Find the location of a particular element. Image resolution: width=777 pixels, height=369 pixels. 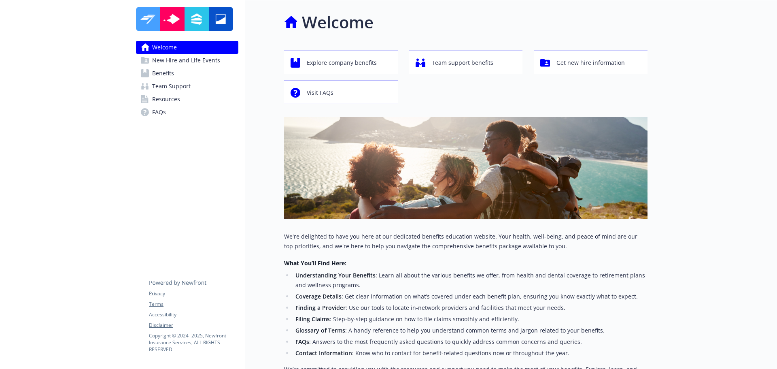

li: : Answers to the most frequently asked questions to quickly address common concerns and queries. is located at coordinates (470, 342).